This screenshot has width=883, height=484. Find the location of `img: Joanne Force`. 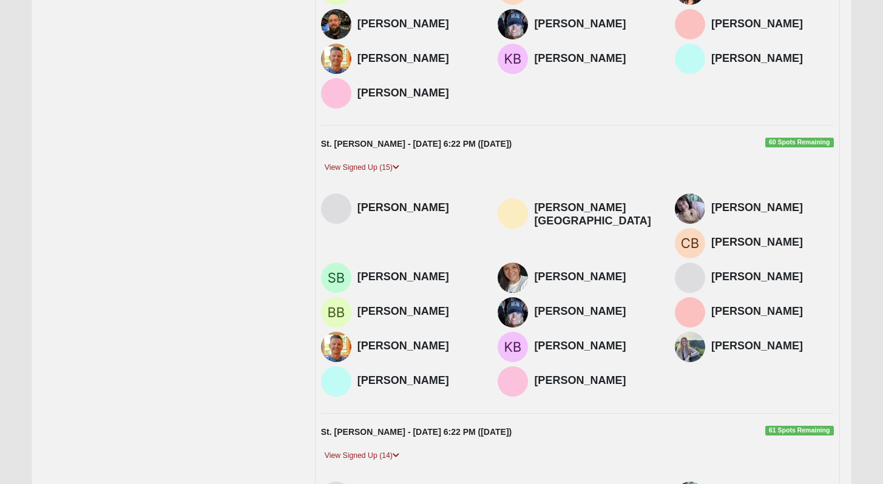

img: Joanne Force is located at coordinates (690, 209).